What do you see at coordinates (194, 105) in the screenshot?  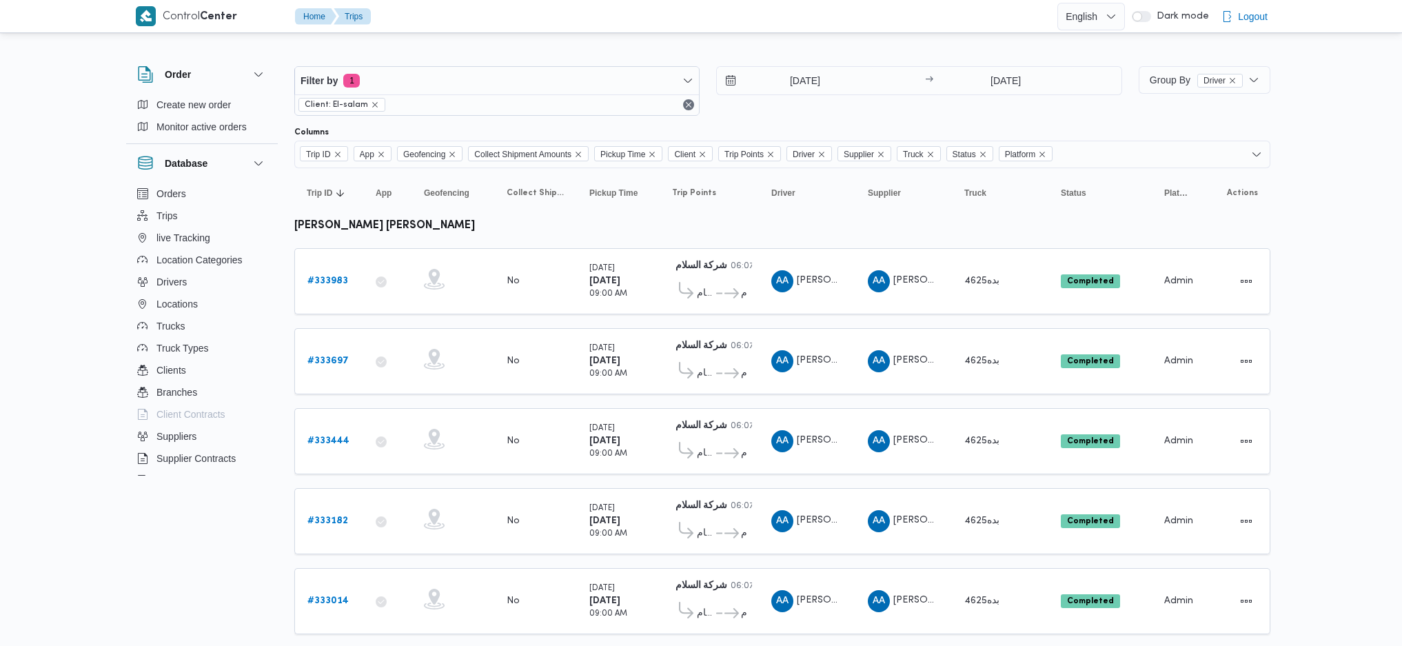 I see `span: Create new order` at bounding box center [194, 105].